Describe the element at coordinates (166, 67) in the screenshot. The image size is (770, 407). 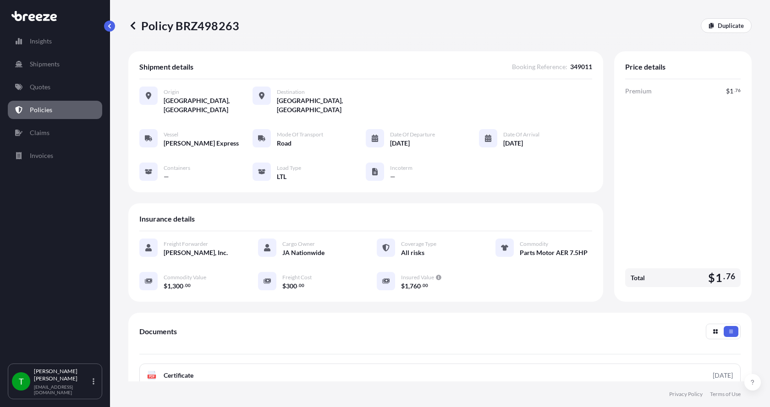
I see `span: Shipment details` at that location.